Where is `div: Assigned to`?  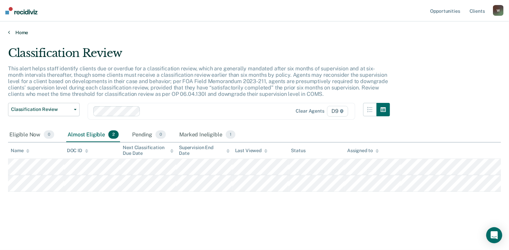
div: Assigned to is located at coordinates (363, 150).